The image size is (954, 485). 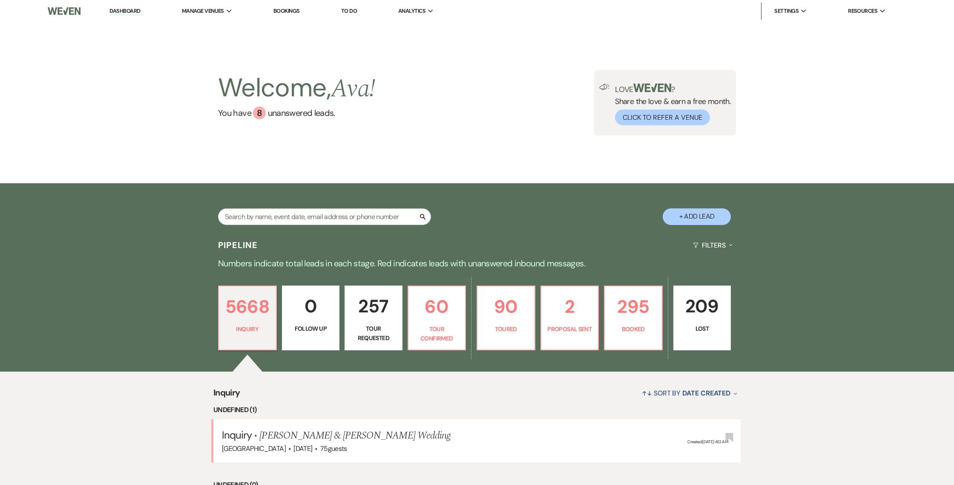 I want to click on a: 90Toured, so click(x=506, y=318).